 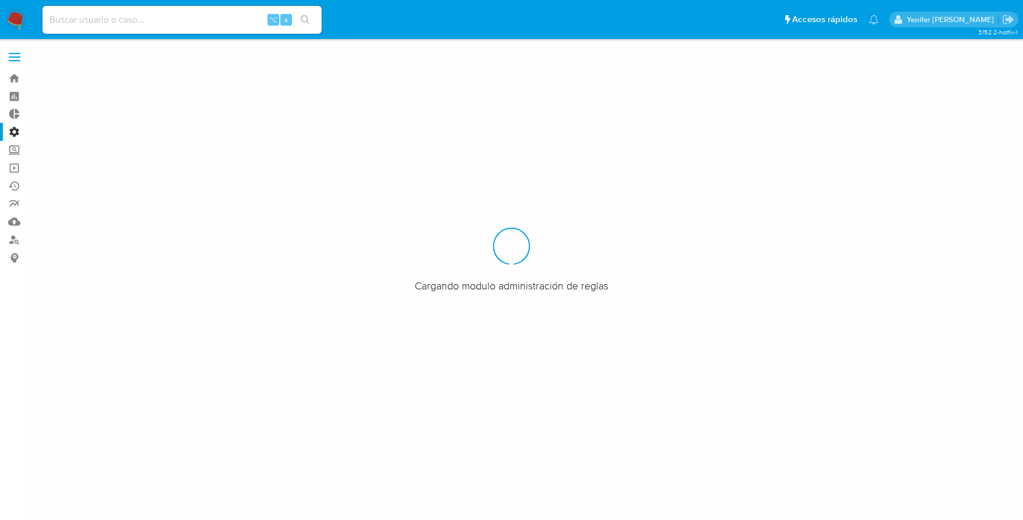 I want to click on input: Buscar usuario o caso..., so click(x=182, y=20).